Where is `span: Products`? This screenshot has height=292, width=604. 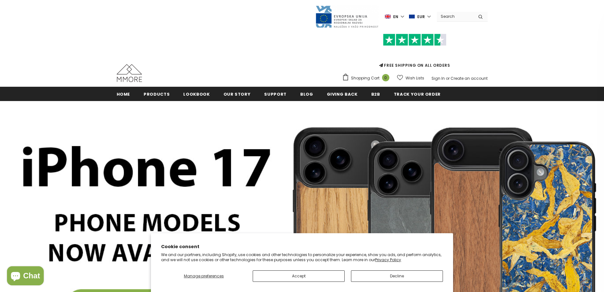 span: Products is located at coordinates (157, 94).